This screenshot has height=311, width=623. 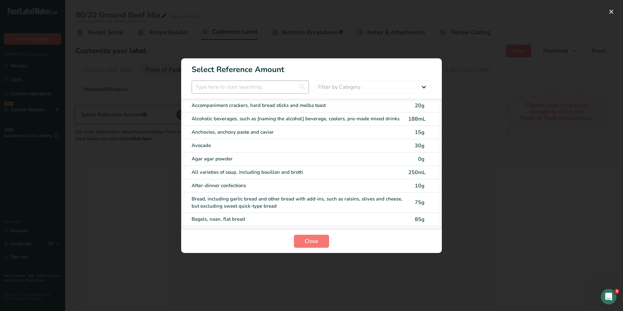 What do you see at coordinates (298, 119) in the screenshot?
I see `div: Alcoholic beverages, such as [naming the alcohol] beverage, coolers, pre-made mixed drinks` at bounding box center [298, 119].